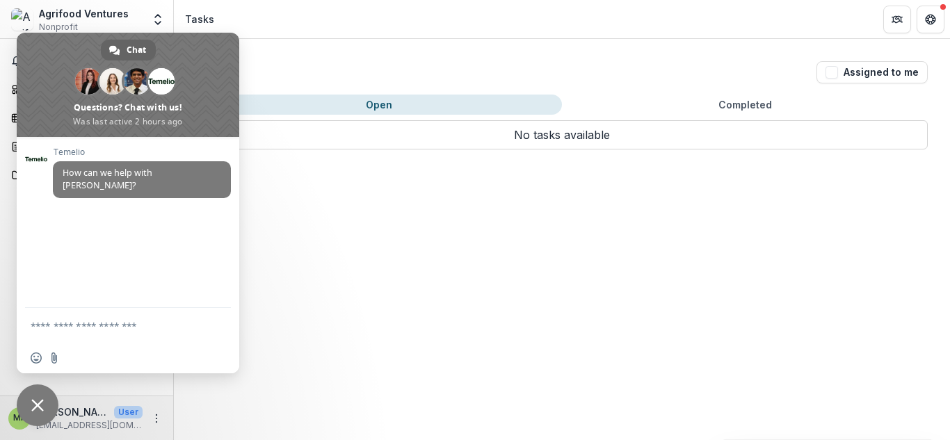  I want to click on button: Get Help, so click(930, 19).